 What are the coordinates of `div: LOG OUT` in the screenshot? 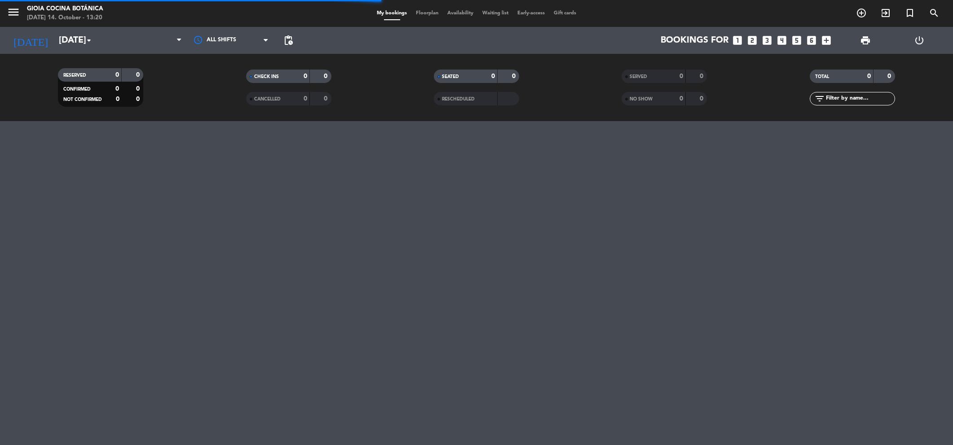 It's located at (919, 40).